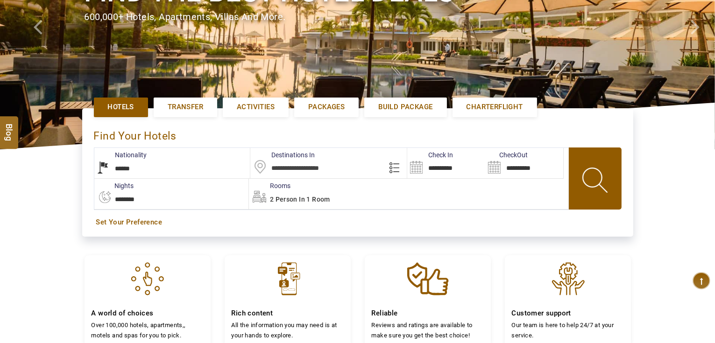  Describe the element at coordinates (185, 107) in the screenshot. I see `span: Transfer` at that location.